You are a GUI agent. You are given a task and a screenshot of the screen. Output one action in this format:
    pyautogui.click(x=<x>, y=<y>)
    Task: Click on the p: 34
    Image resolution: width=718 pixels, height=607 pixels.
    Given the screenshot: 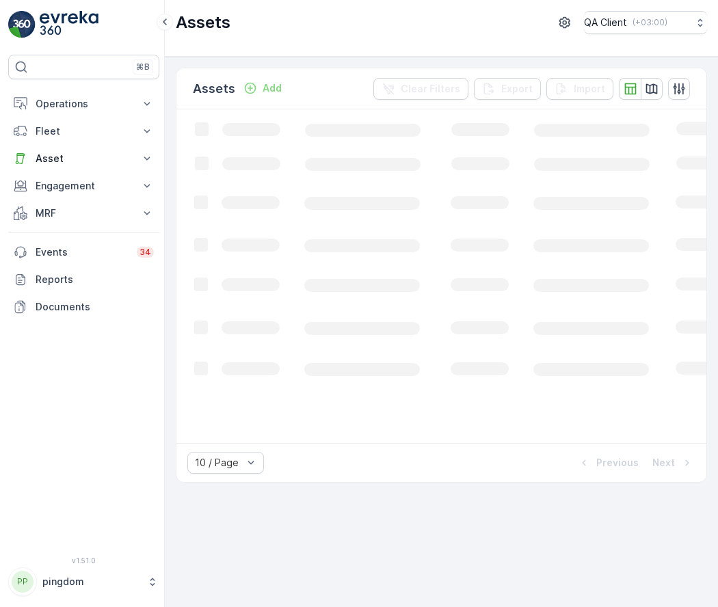 What is the action you would take?
    pyautogui.click(x=145, y=252)
    